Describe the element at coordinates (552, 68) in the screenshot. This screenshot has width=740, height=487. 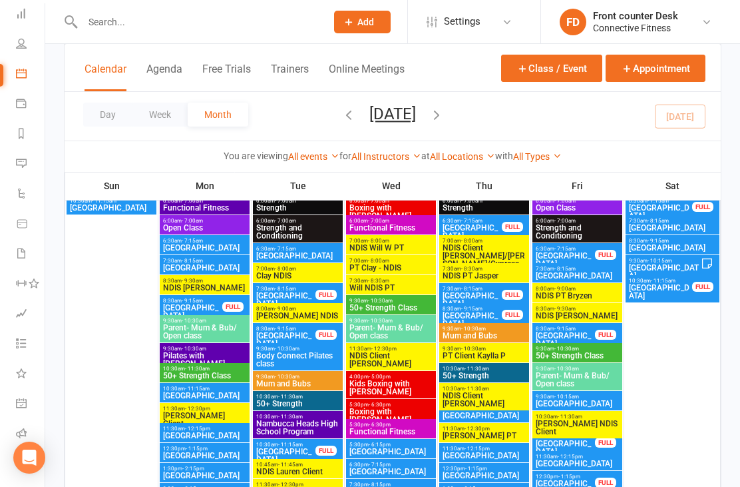
I see `button: Class / Event` at that location.